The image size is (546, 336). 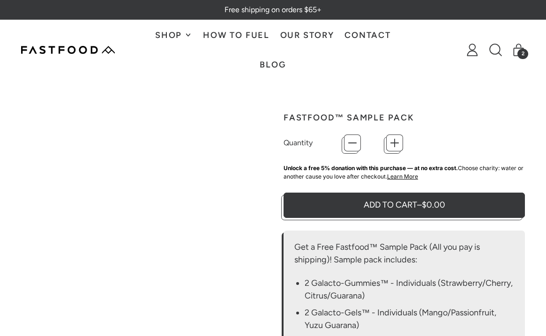 What do you see at coordinates (68, 50) in the screenshot?
I see `a: Fastfood` at bounding box center [68, 50].